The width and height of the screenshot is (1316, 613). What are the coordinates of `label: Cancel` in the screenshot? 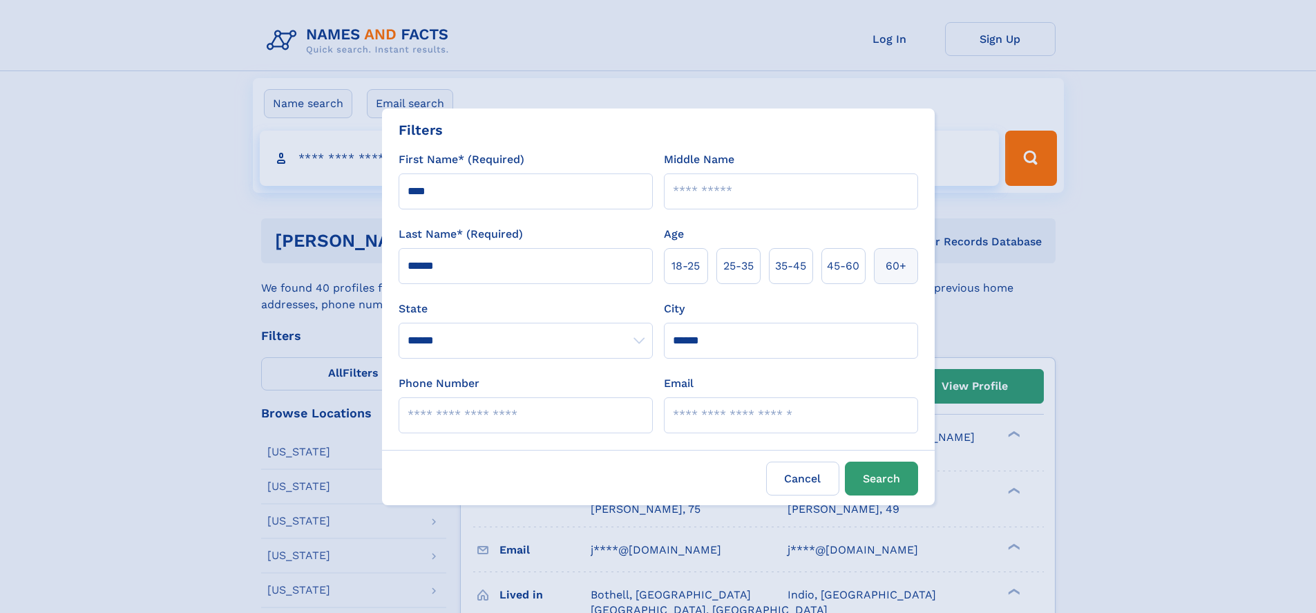 It's located at (802, 478).